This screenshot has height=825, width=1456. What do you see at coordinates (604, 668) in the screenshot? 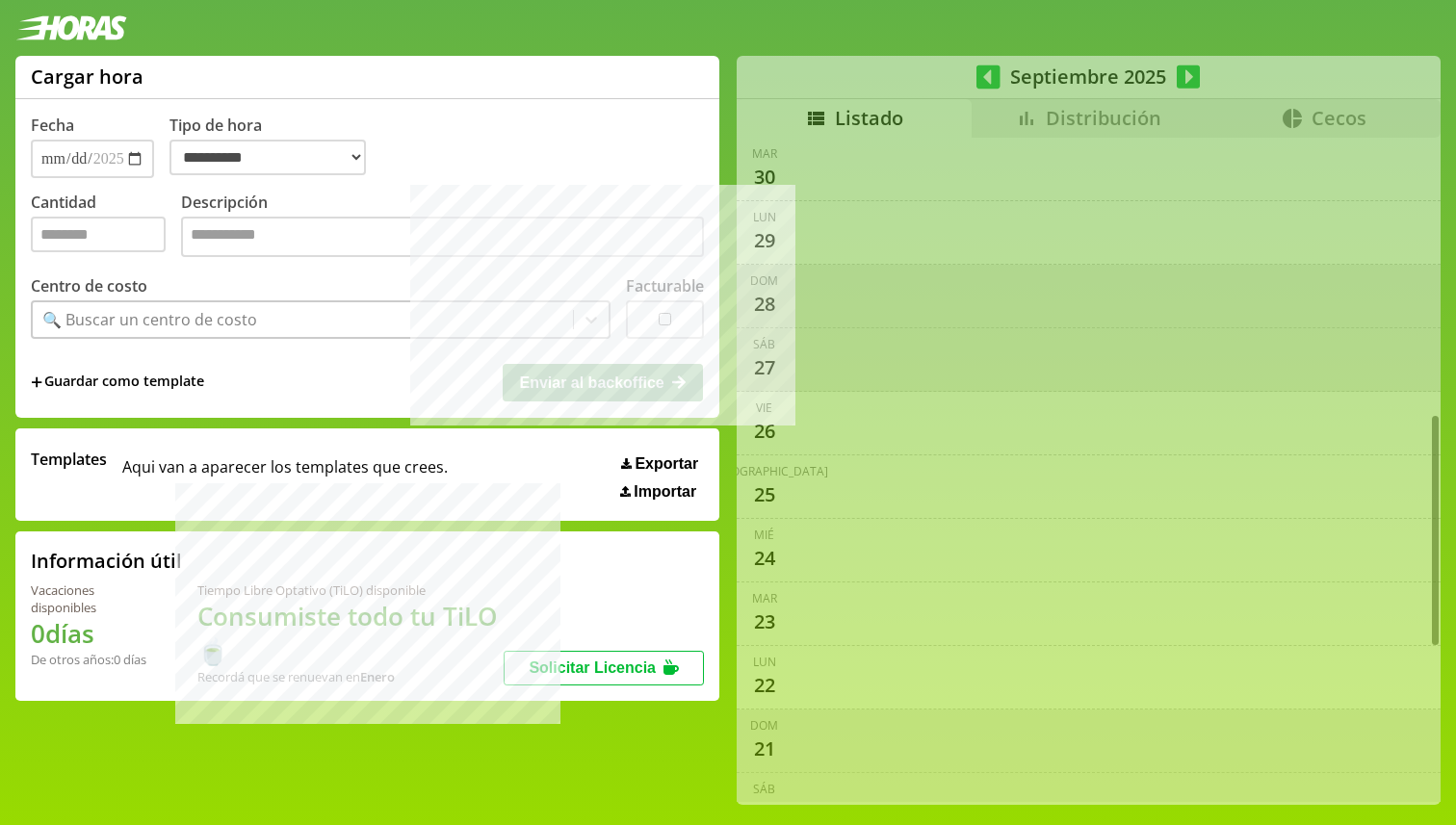
I see `button: Solicitar Licencia` at bounding box center [604, 668].